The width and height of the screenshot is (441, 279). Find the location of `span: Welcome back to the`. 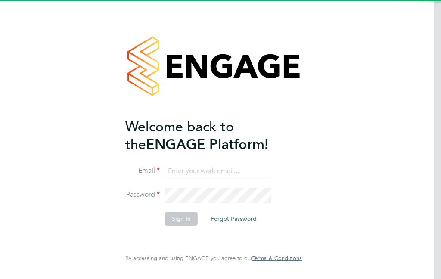

span: Welcome back to the is located at coordinates (180, 136).